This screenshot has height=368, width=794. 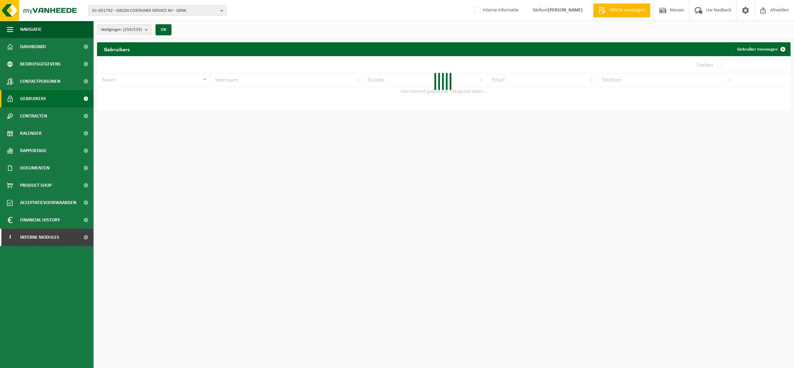 I want to click on span: Product Shop, so click(x=36, y=185).